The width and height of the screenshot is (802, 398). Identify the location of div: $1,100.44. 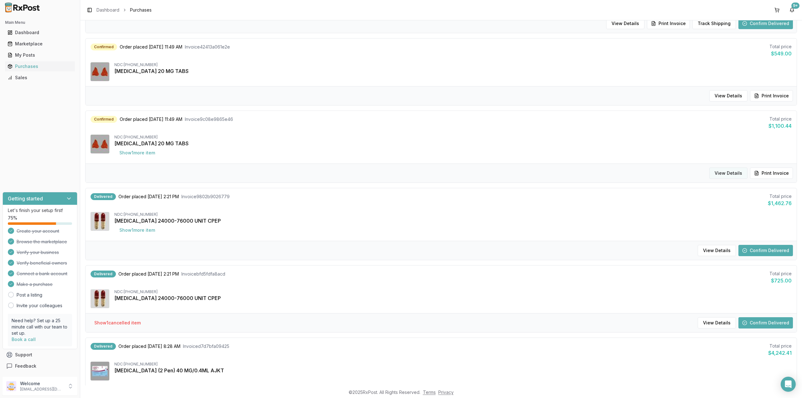
(780, 126).